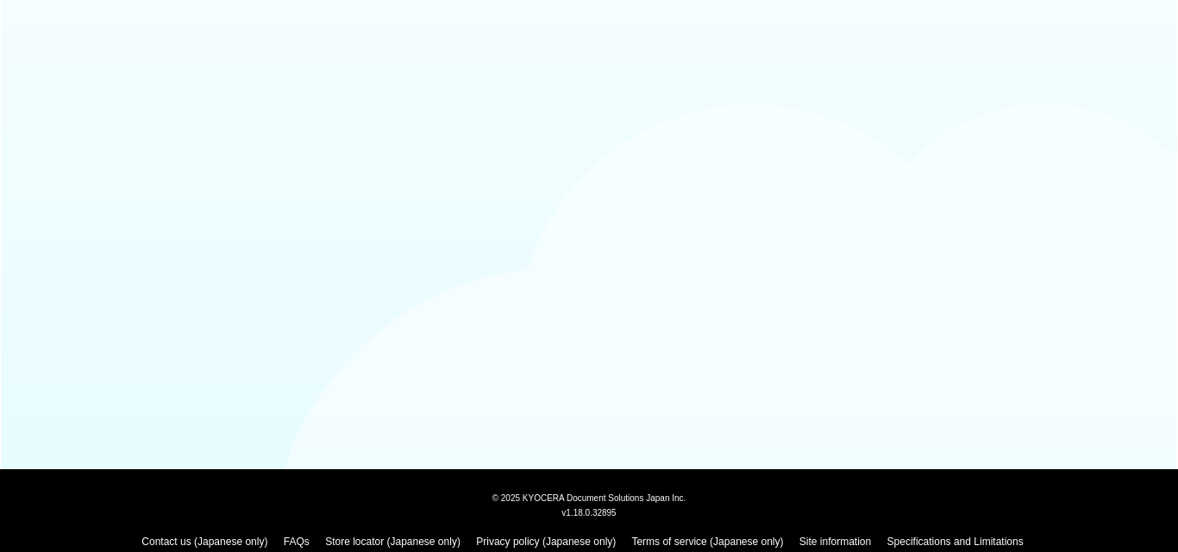 This screenshot has width=1178, height=552. Describe the element at coordinates (204, 542) in the screenshot. I see `a: Contact us (Japanese only)` at that location.